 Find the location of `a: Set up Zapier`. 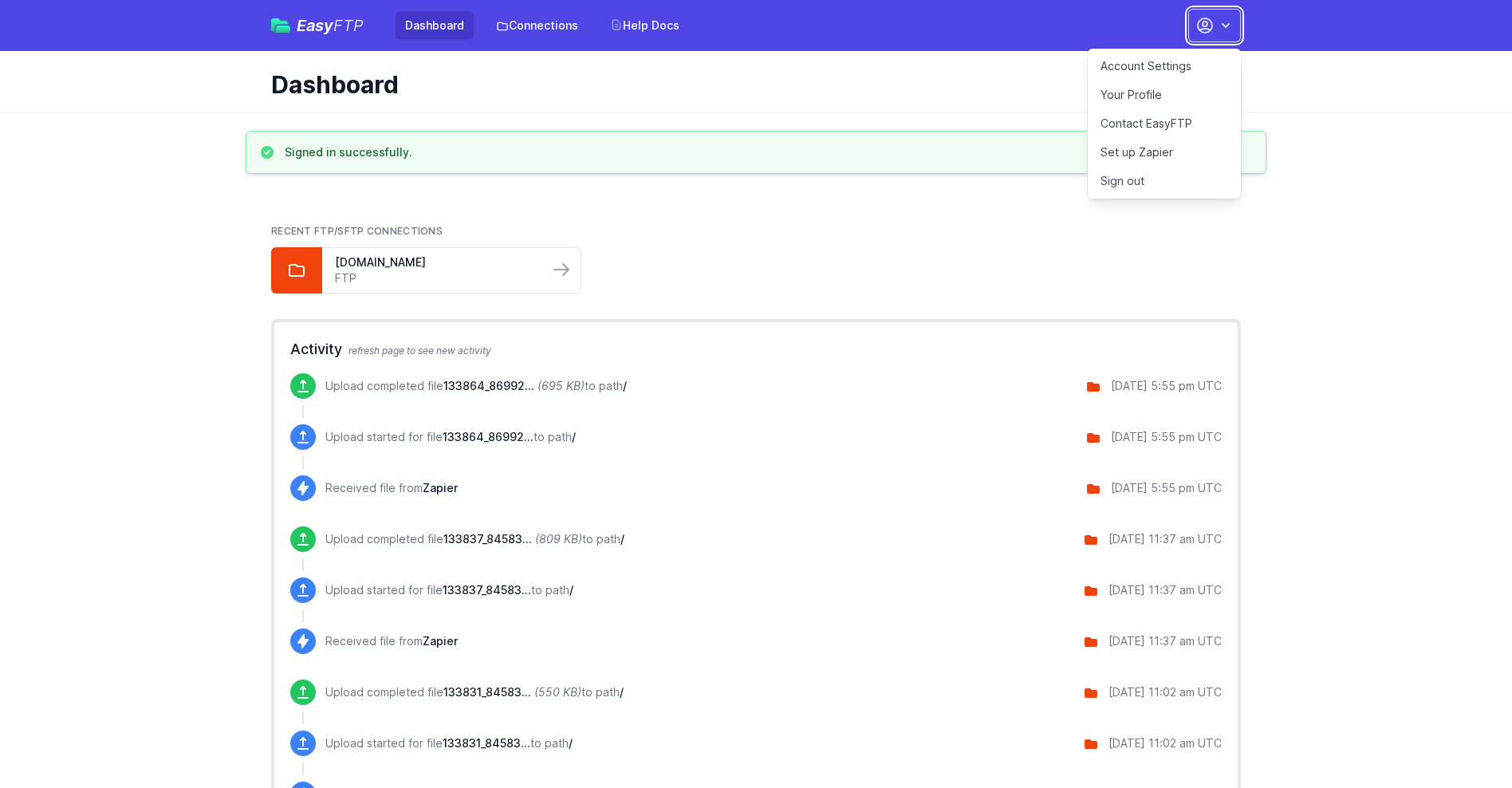

a: Set up Zapier is located at coordinates (1164, 152).